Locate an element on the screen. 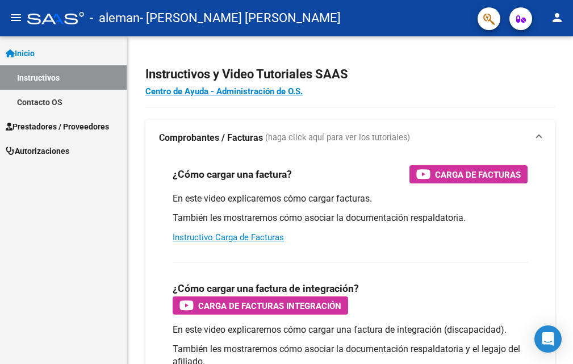 The image size is (573, 364). p: También les mostraremos cómo asociar la documentación respaldatoria. is located at coordinates (350, 218).